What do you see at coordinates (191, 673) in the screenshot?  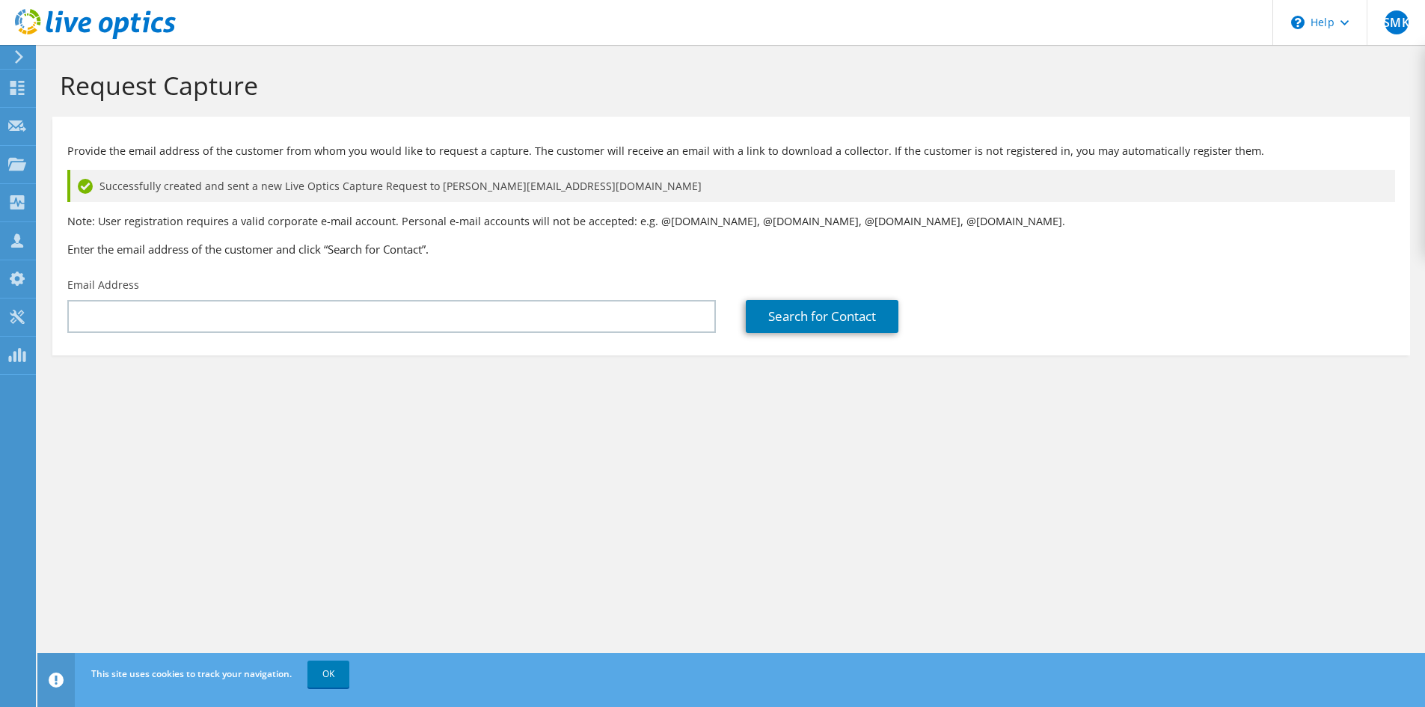 I see `span: This site uses cookies to track your navigation.` at bounding box center [191, 673].